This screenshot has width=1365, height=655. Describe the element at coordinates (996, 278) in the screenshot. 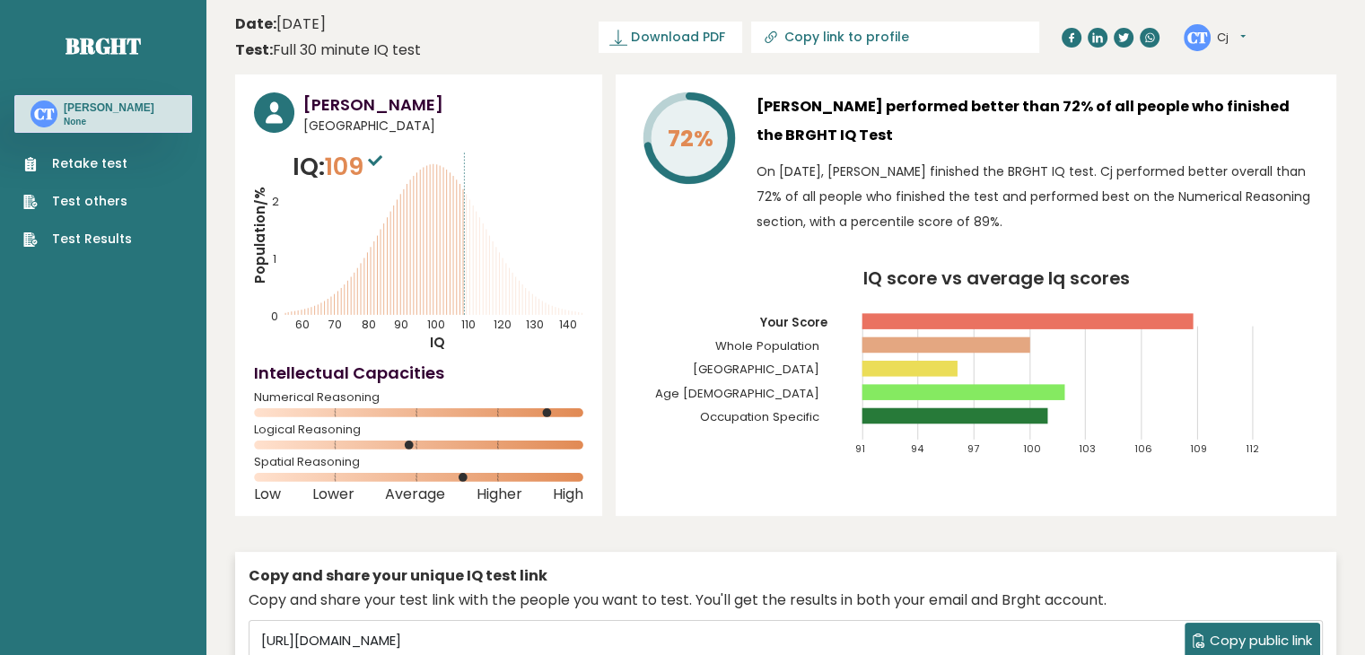

I see `tspan: IQ score vs average Iq scores` at that location.